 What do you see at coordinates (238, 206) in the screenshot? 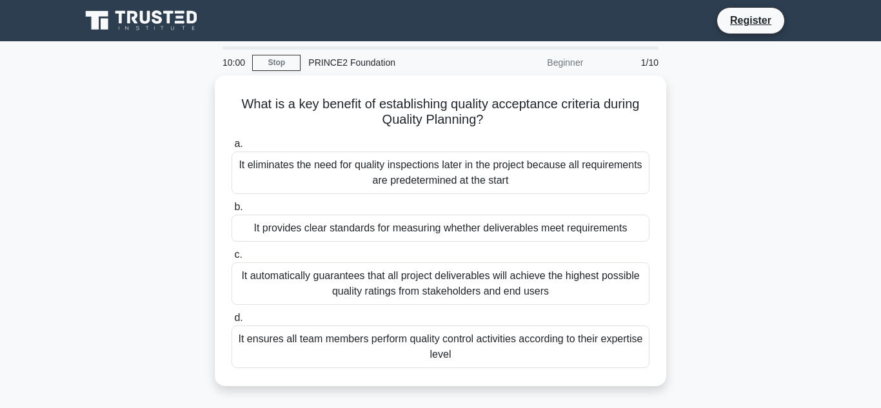
I see `span: b.` at bounding box center [238, 206].